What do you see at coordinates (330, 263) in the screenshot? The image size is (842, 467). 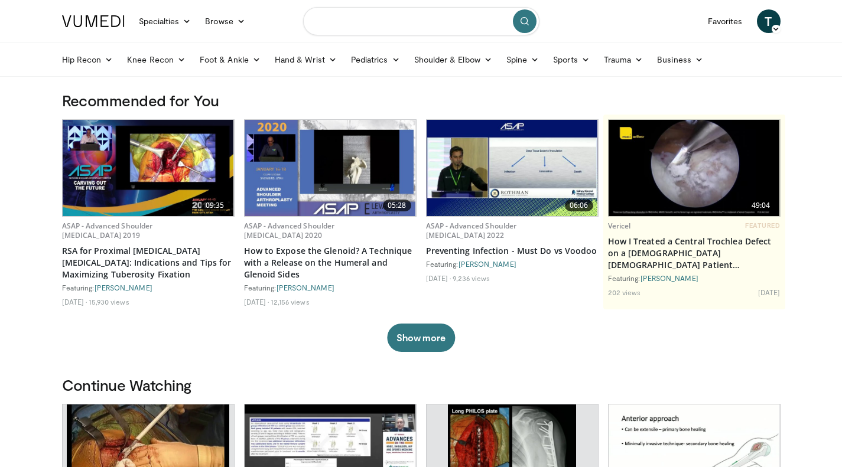 I see `a: How to Expose the Glenoid? A Technique with a Release on the Humeral and Glenoid Sides` at bounding box center [330, 263].